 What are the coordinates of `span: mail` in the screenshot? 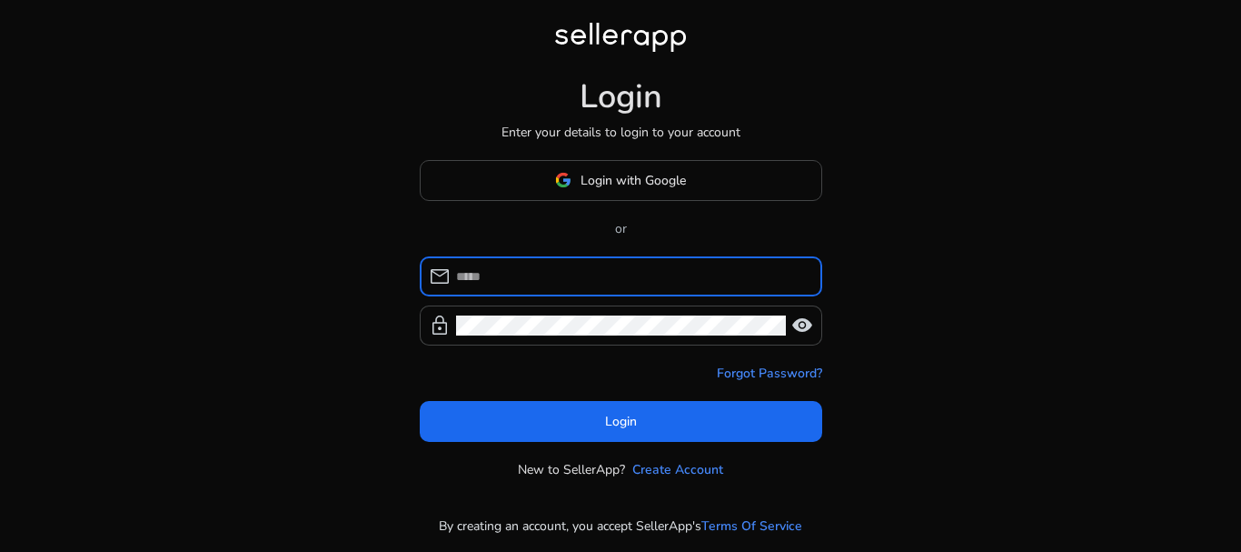 It's located at (440, 276).